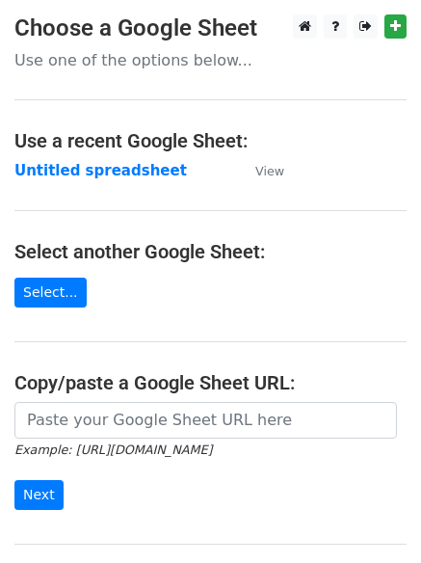  What do you see at coordinates (50, 292) in the screenshot?
I see `a: Select...` at bounding box center [50, 292].